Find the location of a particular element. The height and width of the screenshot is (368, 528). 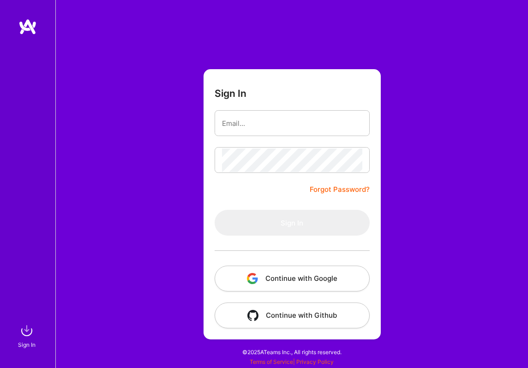

div: Sign In is located at coordinates (27, 345).